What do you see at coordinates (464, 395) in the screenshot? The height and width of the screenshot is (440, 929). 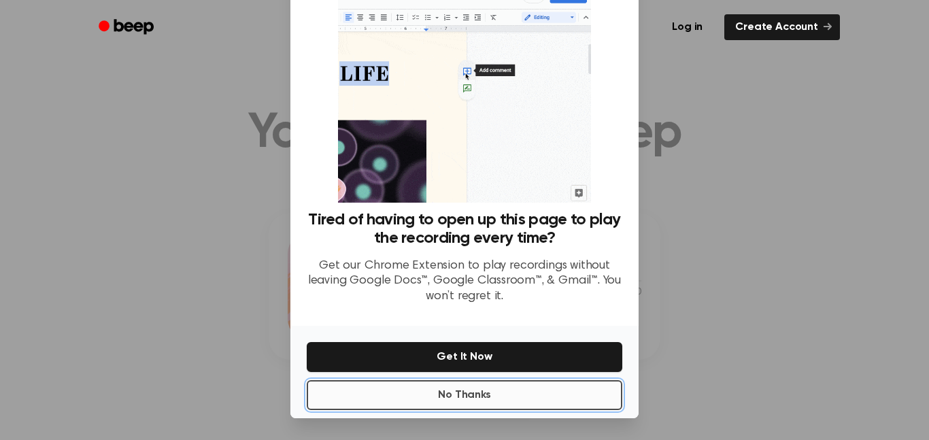 I see `button: No Thanks` at bounding box center [464, 395].